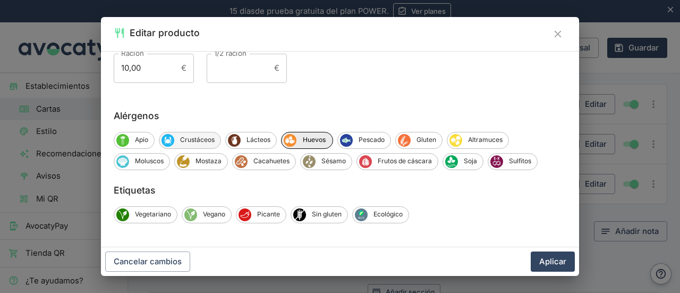 The width and height of the screenshot is (680, 293). I want to click on div: SésamoSésamo, so click(326, 162).